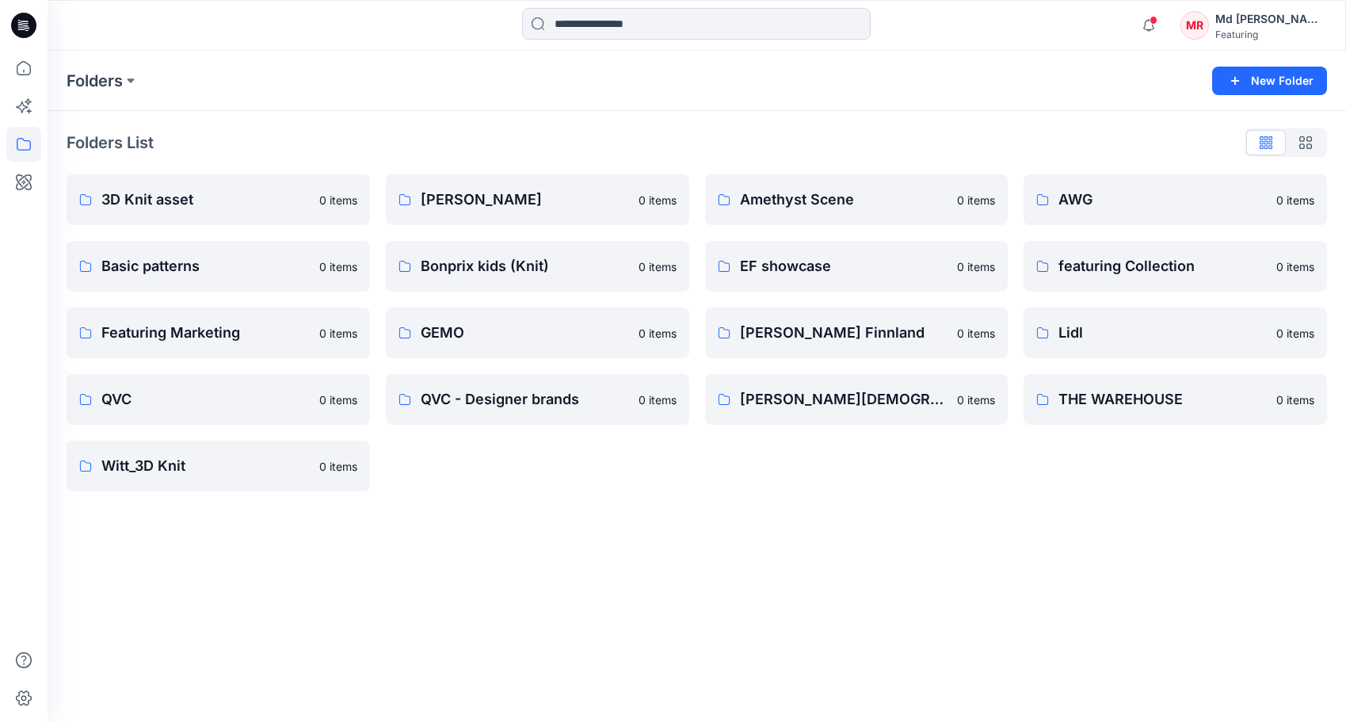  What do you see at coordinates (537, 266) in the screenshot?
I see `a: Bonprix kids (Knit)0 items` at bounding box center [537, 266].